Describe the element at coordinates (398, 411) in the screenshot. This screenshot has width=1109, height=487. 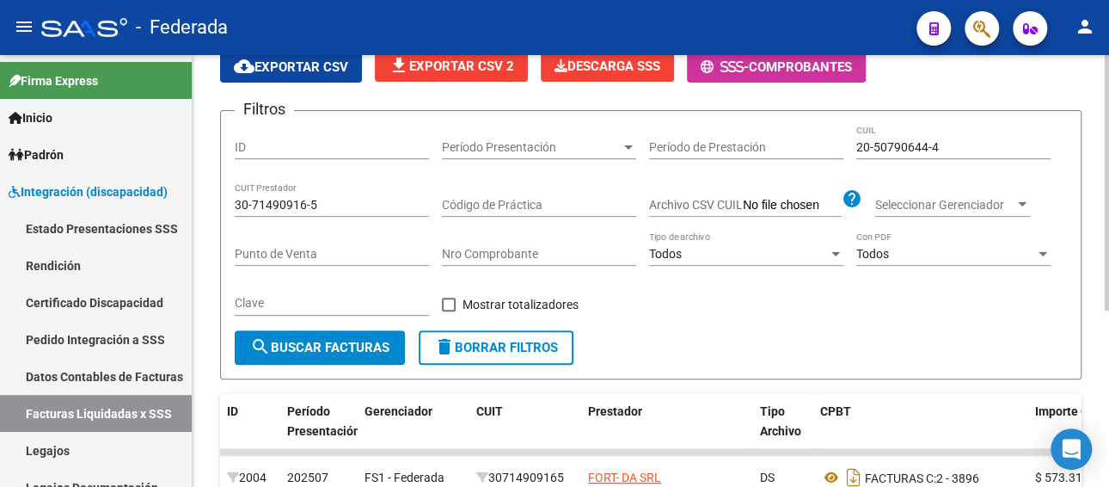
I see `span: Gerenciador` at that location.